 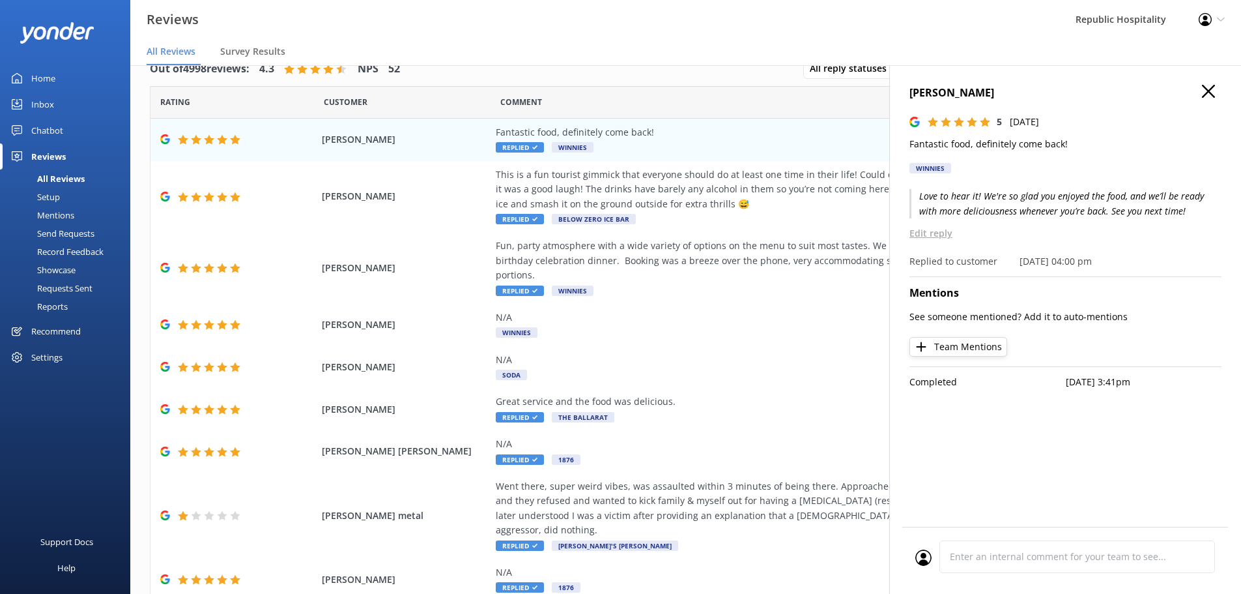 What do you see at coordinates (47, 357) in the screenshot?
I see `div: Settings` at bounding box center [47, 357].